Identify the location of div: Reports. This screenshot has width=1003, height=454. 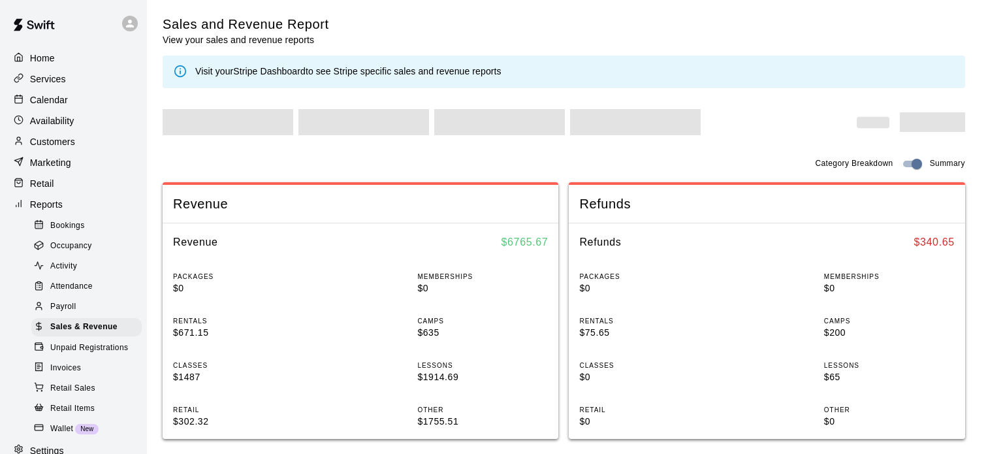
(73, 204).